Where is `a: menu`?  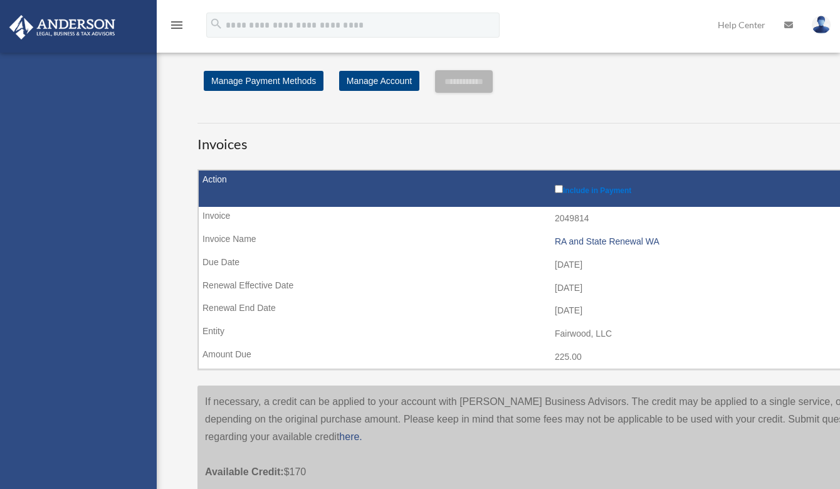
a: menu is located at coordinates (177, 27).